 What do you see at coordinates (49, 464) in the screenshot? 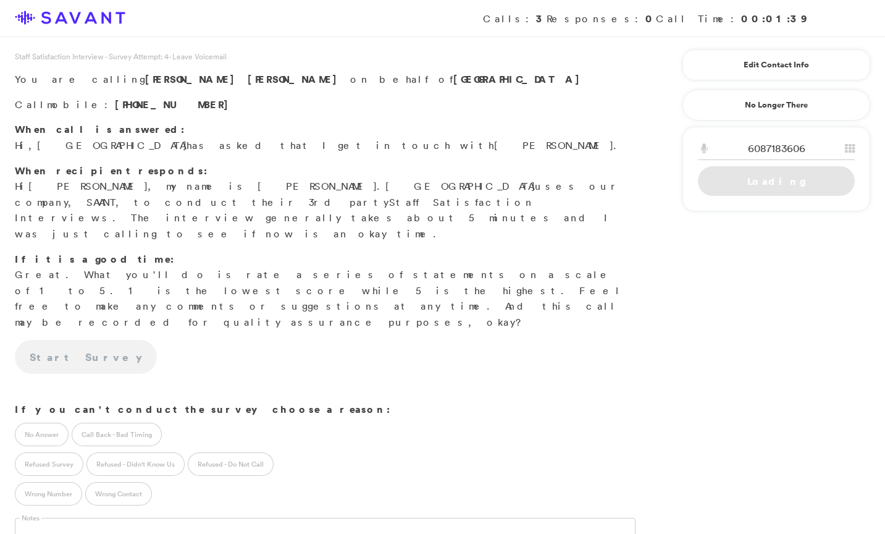
I see `label: Refused Survey` at bounding box center [49, 464].